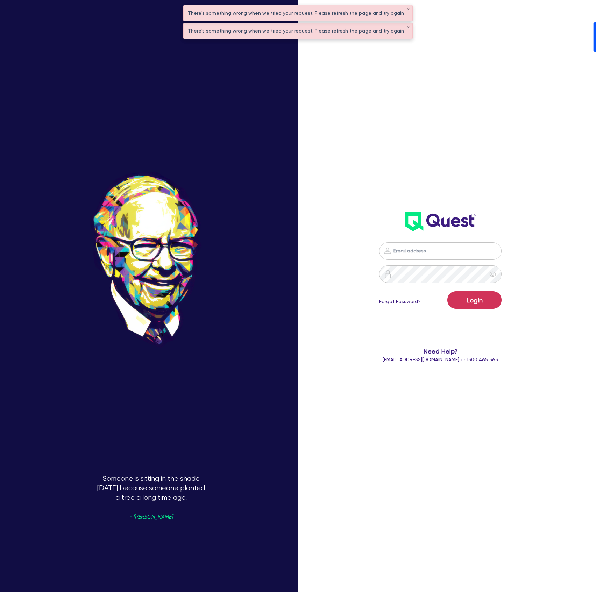  Describe the element at coordinates (493, 274) in the screenshot. I see `span: eye` at that location.